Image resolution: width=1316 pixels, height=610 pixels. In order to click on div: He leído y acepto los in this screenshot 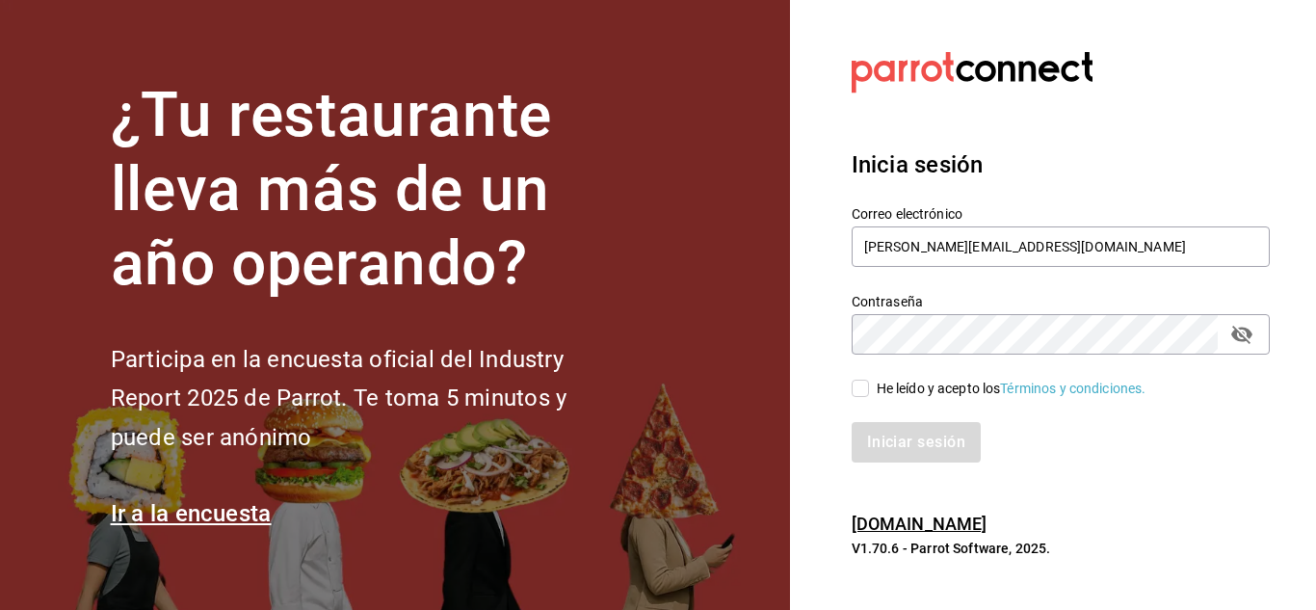, I will do `click(1012, 388)`.